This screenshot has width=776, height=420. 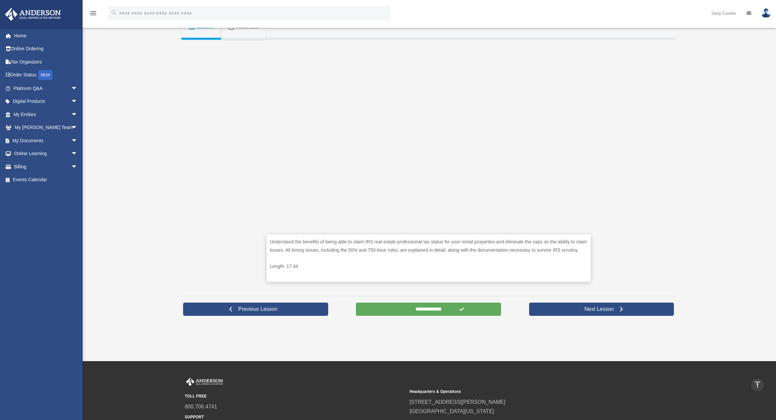 I want to click on a: Events Calendar, so click(x=46, y=180).